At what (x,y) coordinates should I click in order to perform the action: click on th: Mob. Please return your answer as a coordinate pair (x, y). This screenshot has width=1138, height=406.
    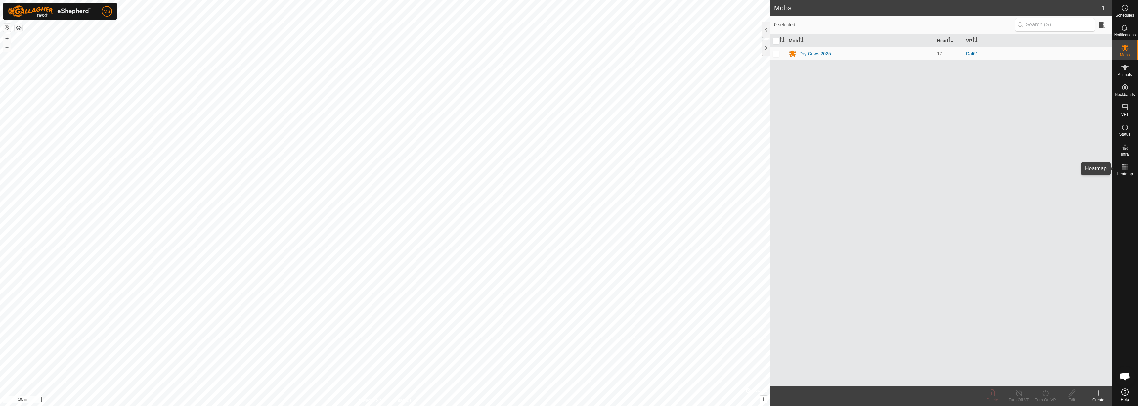
    Looking at the image, I should click on (860, 41).